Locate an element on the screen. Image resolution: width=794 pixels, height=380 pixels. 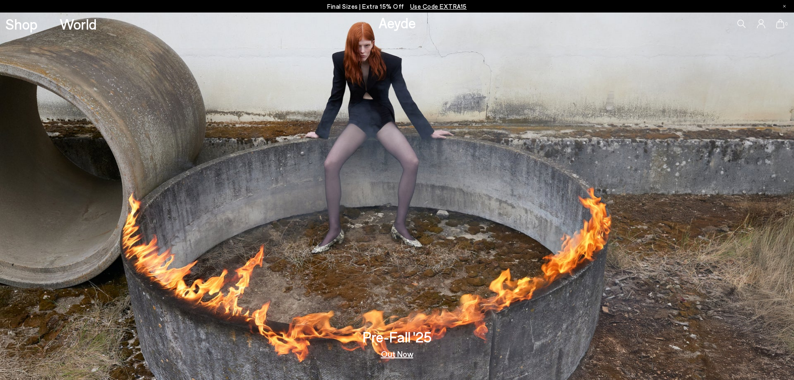
h3: Pre-Fall '25 is located at coordinates (397, 336).